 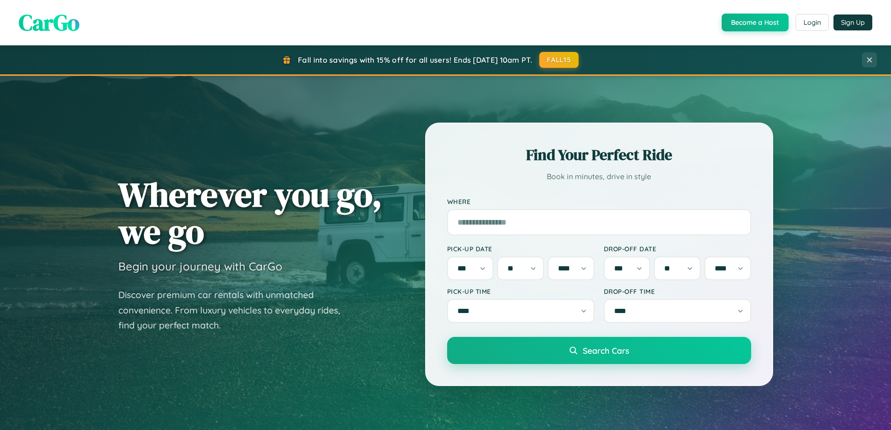 What do you see at coordinates (235, 310) in the screenshot?
I see `p: Discover premium car rentals with unmatched convenience. From luxury vehicles to everyday rides, ...` at bounding box center [235, 310].